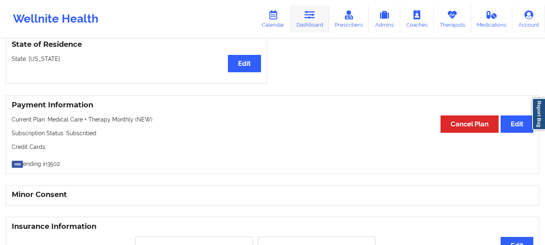 The height and width of the screenshot is (245, 545). I want to click on button: Cancel Plan, so click(469, 124).